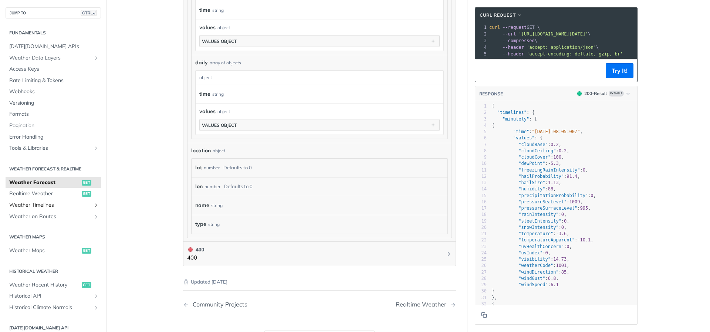 The image size is (710, 332). What do you see at coordinates (196, 258) in the screenshot?
I see `p: 400` at bounding box center [196, 258].